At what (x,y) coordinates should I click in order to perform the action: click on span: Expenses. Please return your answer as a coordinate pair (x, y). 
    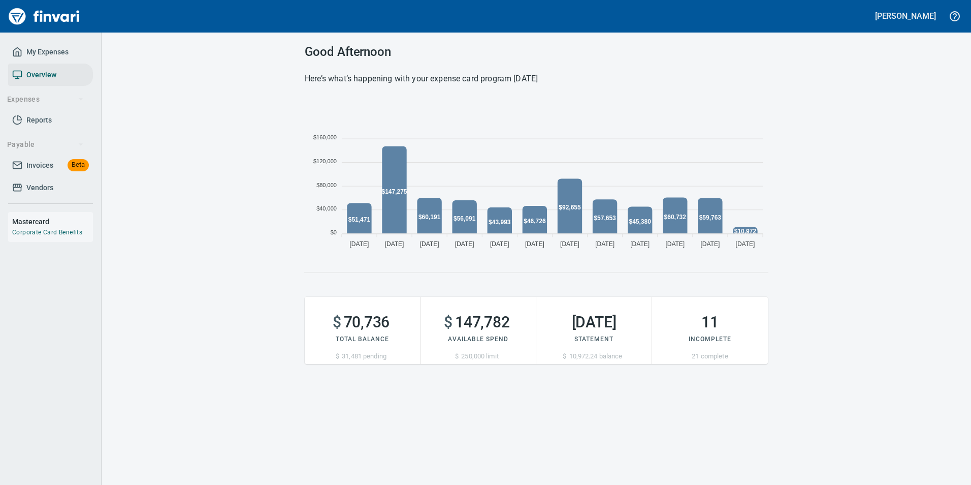
    Looking at the image, I should click on (45, 99).